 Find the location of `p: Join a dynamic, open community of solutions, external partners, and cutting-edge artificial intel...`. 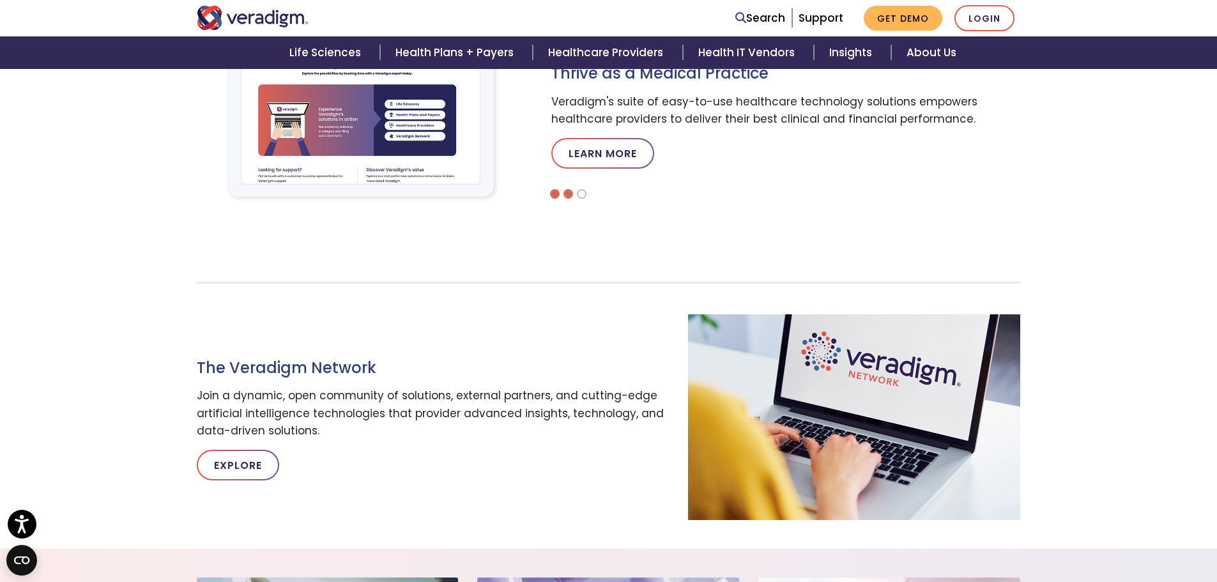

p: Join a dynamic, open community of solutions, external partners, and cutting-edge artificial intel... is located at coordinates (433, 413).